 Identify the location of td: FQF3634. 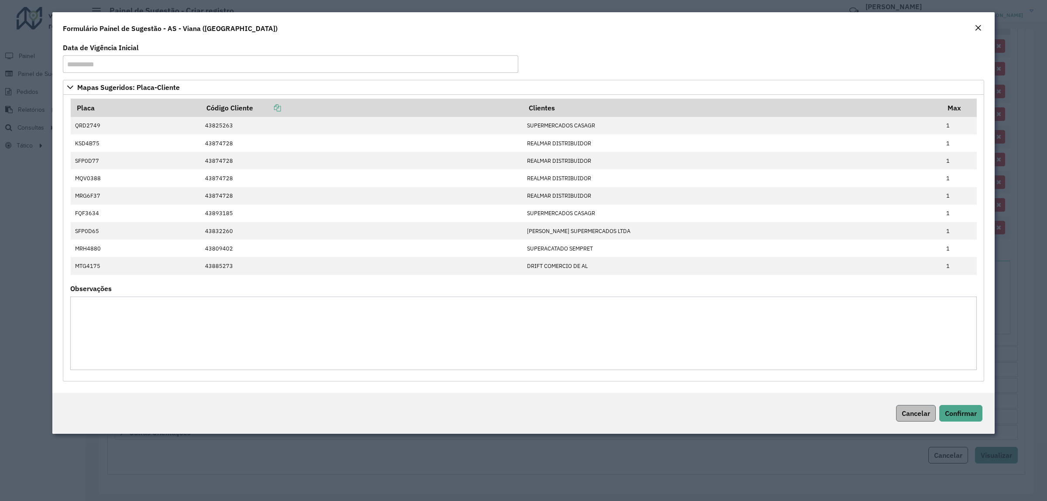
(136, 213).